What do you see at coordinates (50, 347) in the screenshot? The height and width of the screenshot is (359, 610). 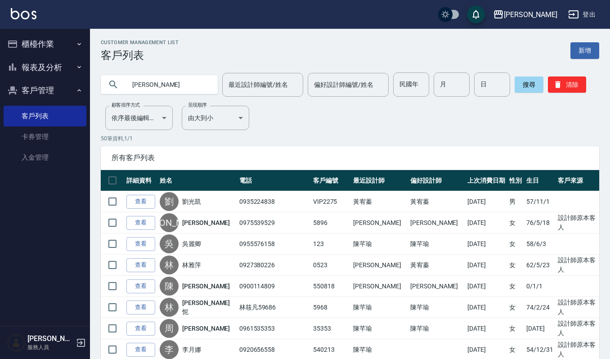 I see `p: 服務人員` at bounding box center [50, 347].